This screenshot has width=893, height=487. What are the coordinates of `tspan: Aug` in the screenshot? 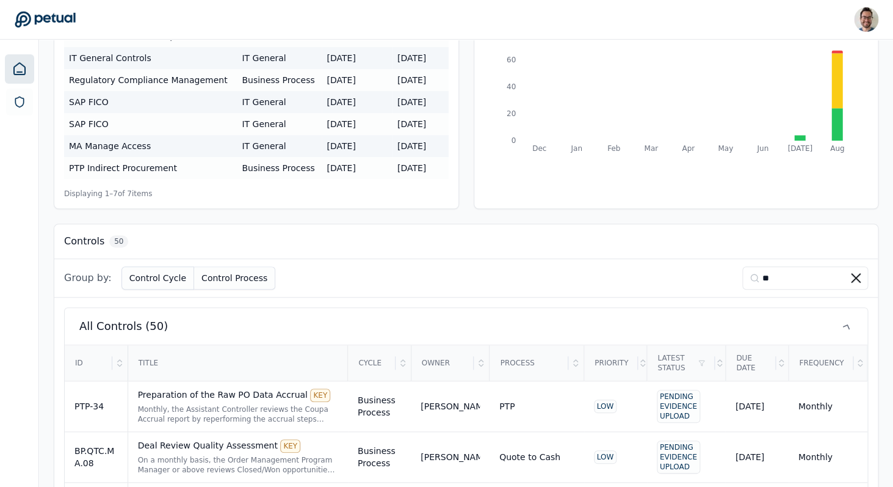 It's located at (836, 148).